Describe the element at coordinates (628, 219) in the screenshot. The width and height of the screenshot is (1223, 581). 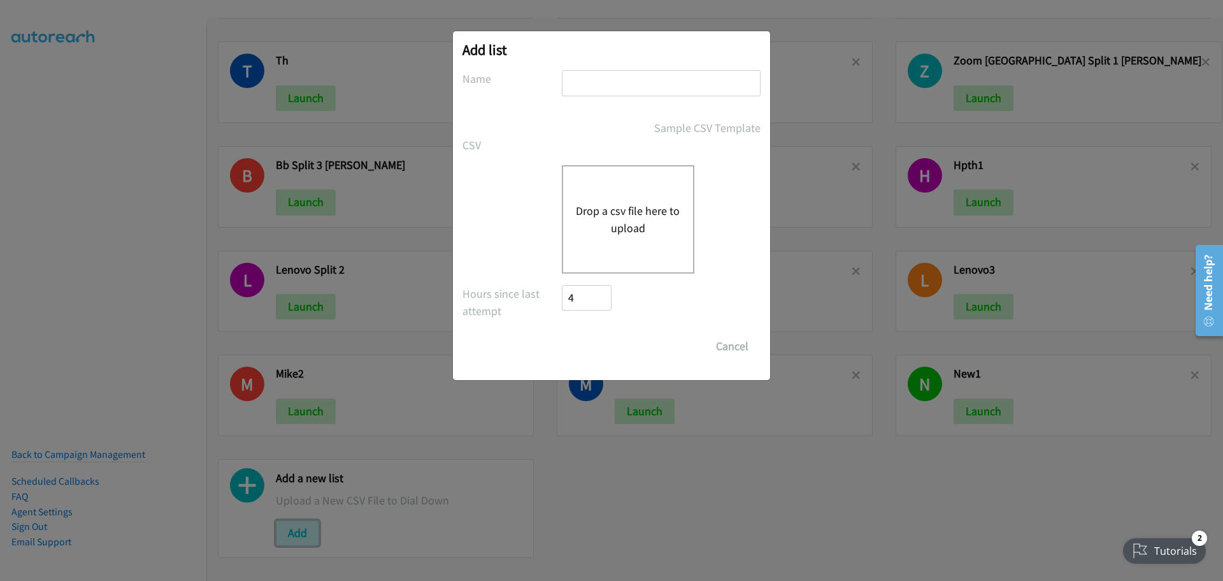
I see `button: Drop a csv file here to upload` at that location.